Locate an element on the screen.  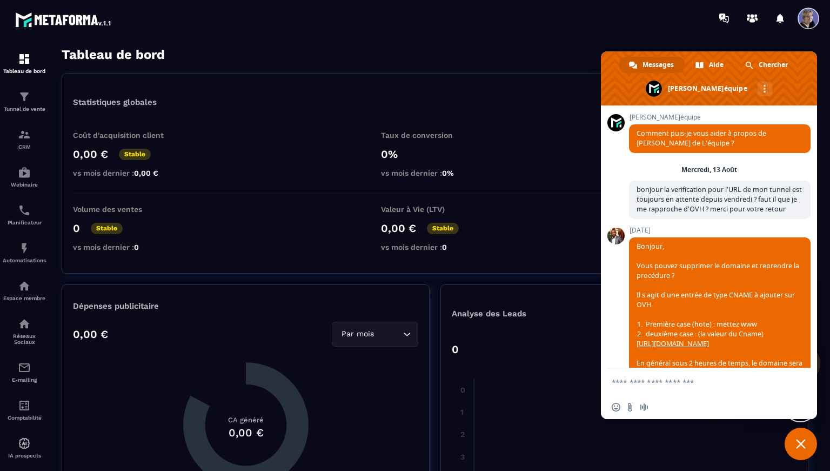
p: Réseaux Sociaux is located at coordinates (24, 339).